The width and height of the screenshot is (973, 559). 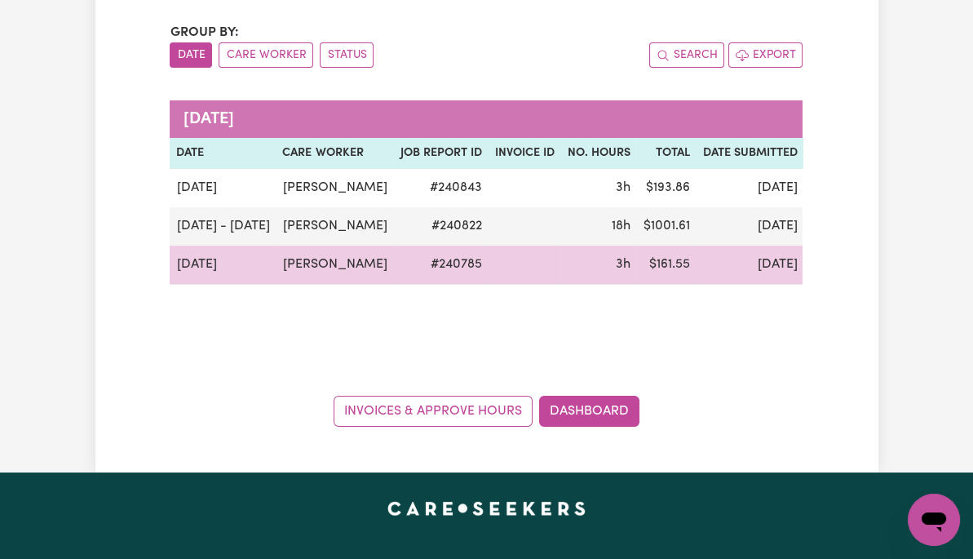 What do you see at coordinates (598, 153) in the screenshot?
I see `th: No. Hours` at bounding box center [598, 153].